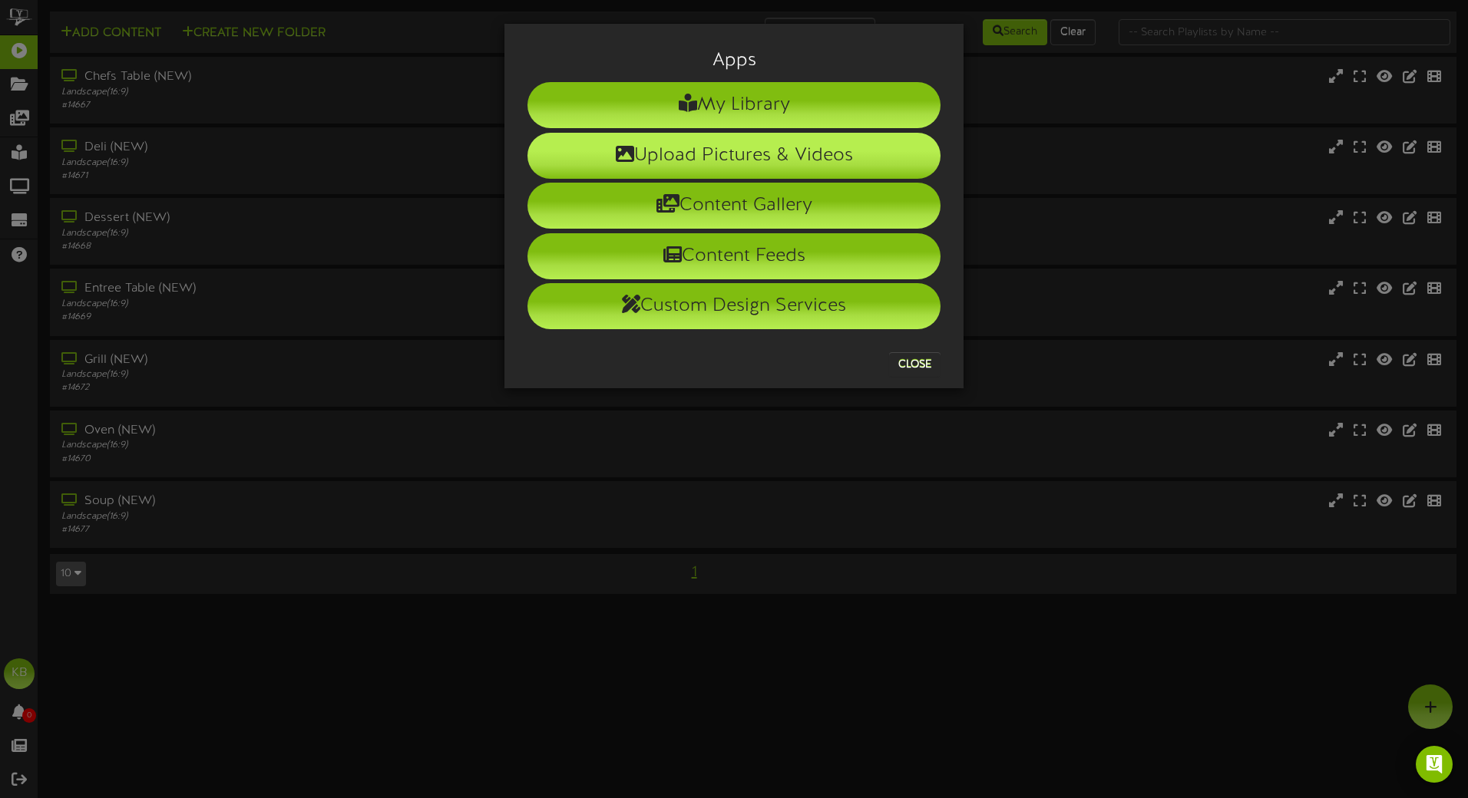 The height and width of the screenshot is (798, 1468). Describe the element at coordinates (734, 256) in the screenshot. I see `li: Content Feeds` at that location.